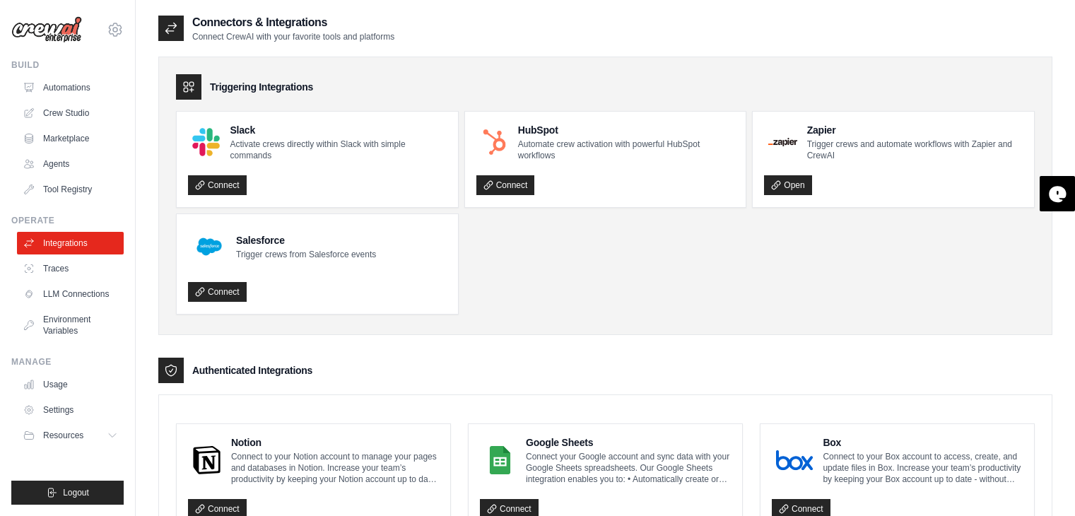  Describe the element at coordinates (70, 294) in the screenshot. I see `a: LLM Connections` at that location.